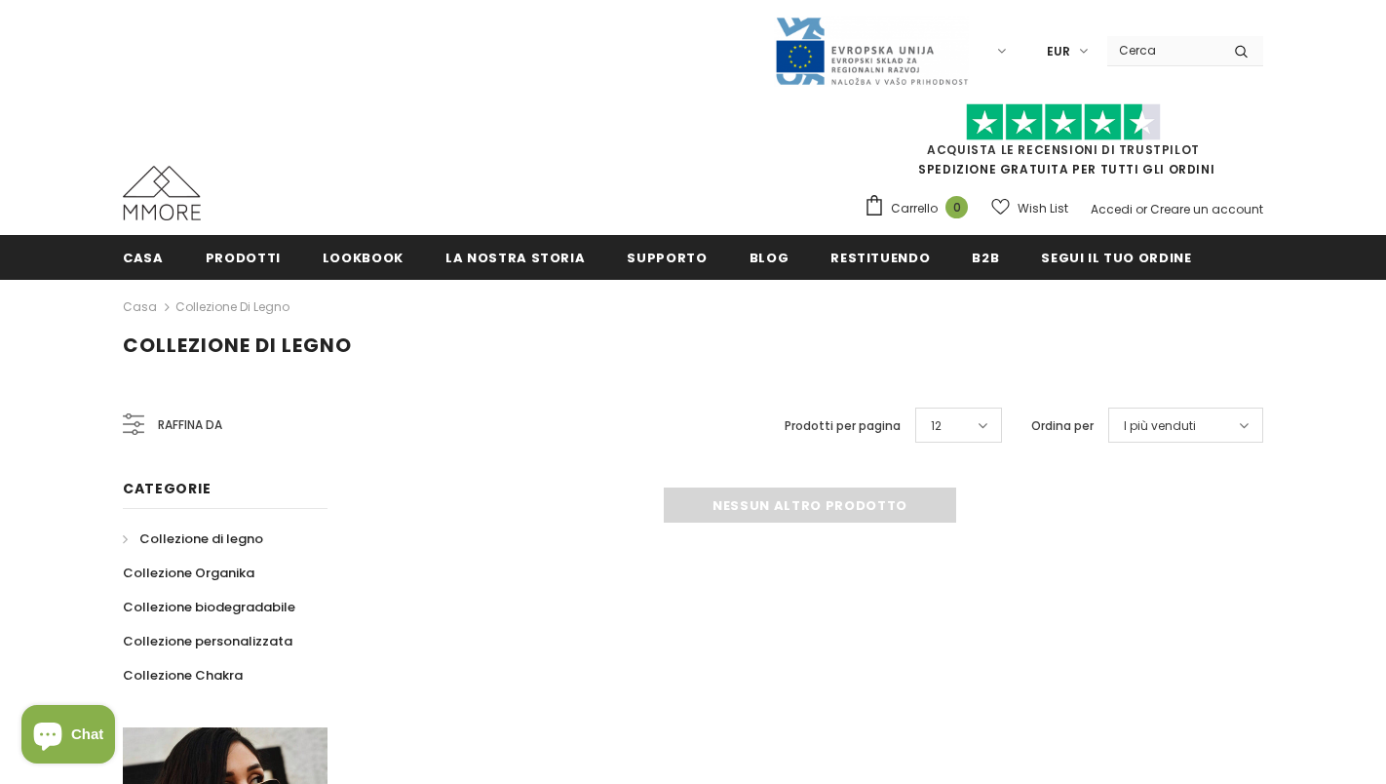 This screenshot has height=784, width=1386. What do you see at coordinates (769, 256) in the screenshot?
I see `a: Blog` at bounding box center [769, 256].